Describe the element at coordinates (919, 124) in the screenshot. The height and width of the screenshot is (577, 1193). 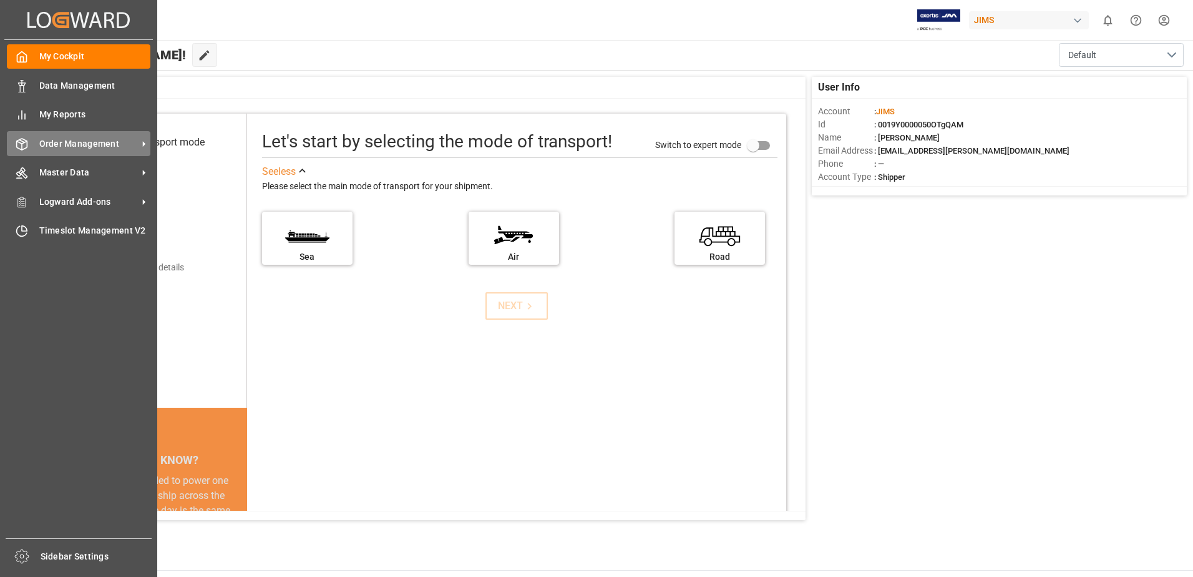
I see `span: : 0019Y0000050OTgQAM` at that location.